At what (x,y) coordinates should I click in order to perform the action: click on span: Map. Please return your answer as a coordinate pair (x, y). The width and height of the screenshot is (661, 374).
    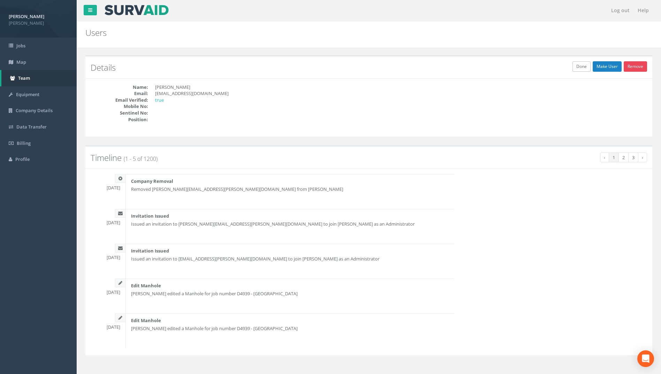
    Looking at the image, I should click on (21, 62).